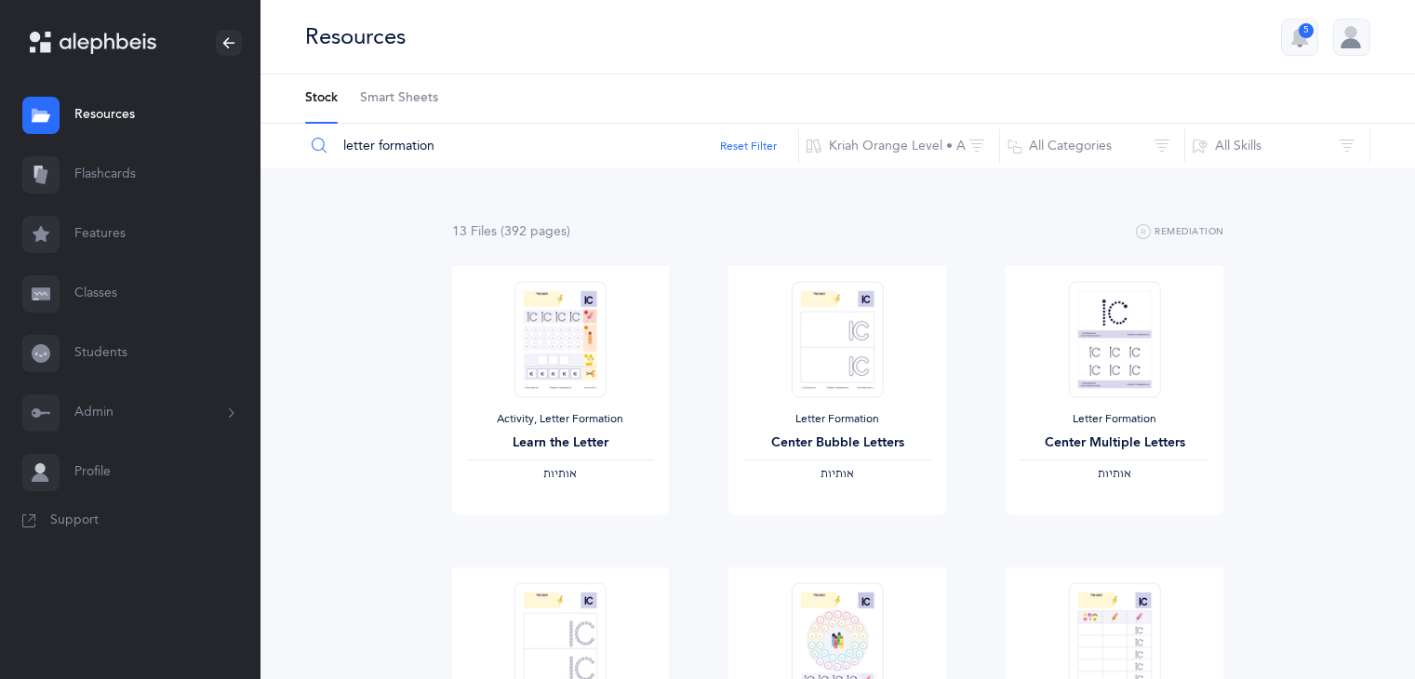  Describe the element at coordinates (1277, 146) in the screenshot. I see `button: All Skills` at that location.